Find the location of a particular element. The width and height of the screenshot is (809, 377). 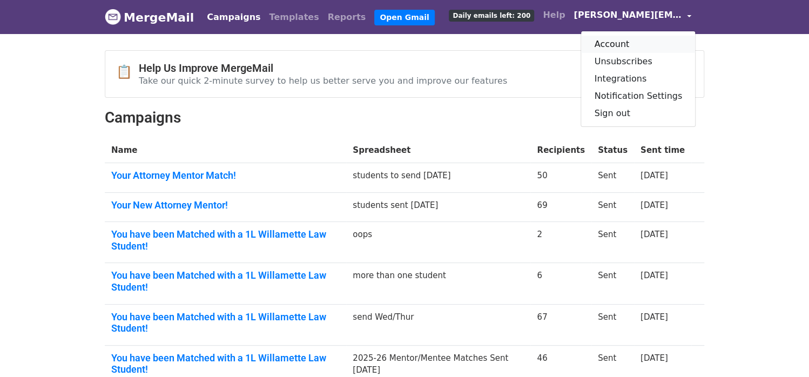

a: Open Gmail is located at coordinates (404, 17).